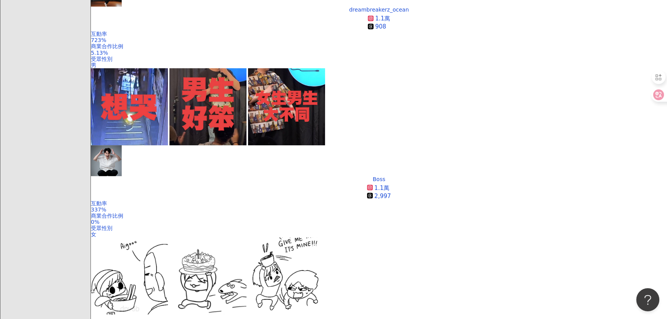 This screenshot has height=319, width=667. I want to click on div: 723%, so click(379, 40).